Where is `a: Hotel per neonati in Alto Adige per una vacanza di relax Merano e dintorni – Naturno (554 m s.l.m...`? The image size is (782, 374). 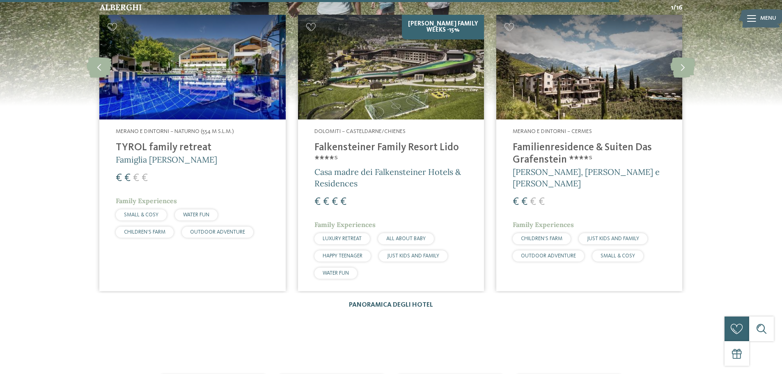 a: Hotel per neonati in Alto Adige per una vacanza di relax Merano e dintorni – Naturno (554 m s.l.m... is located at coordinates (192, 153).